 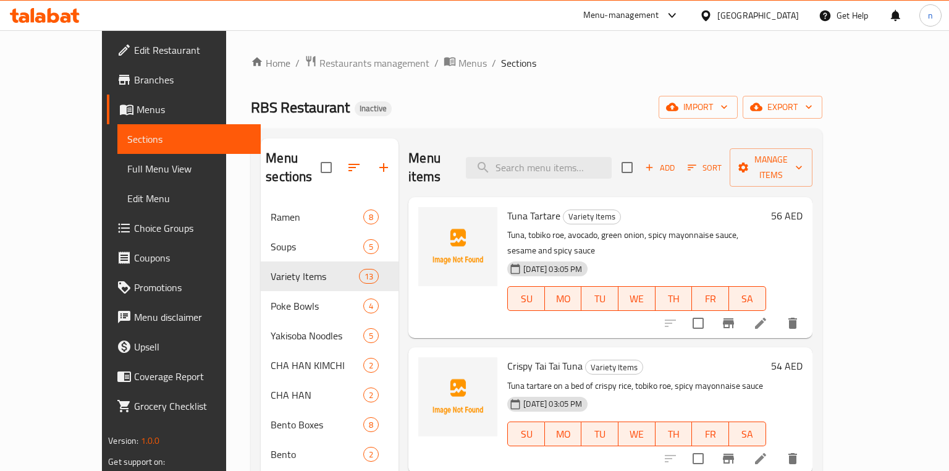 What do you see at coordinates (374, 63) in the screenshot?
I see `span: Restaurants management` at bounding box center [374, 63].